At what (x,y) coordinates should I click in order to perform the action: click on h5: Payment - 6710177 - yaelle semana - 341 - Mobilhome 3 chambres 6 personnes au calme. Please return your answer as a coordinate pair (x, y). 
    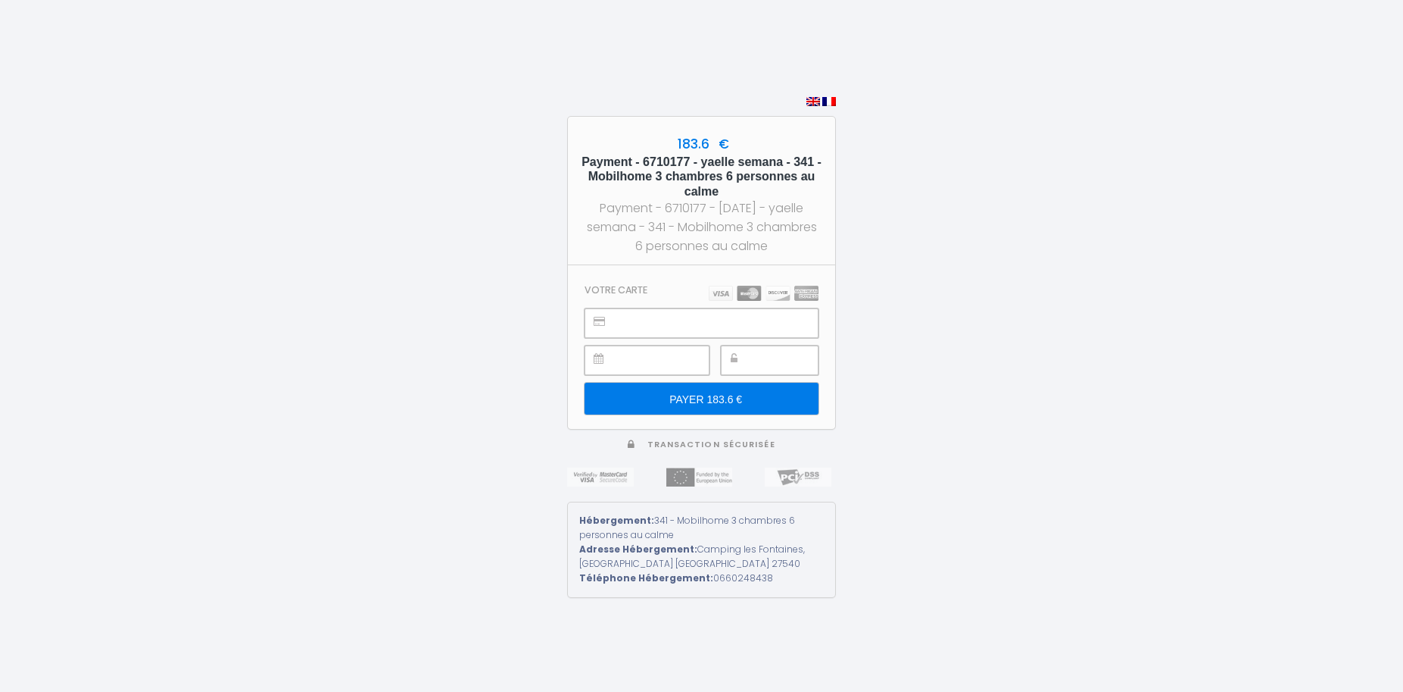
    Looking at the image, I should click on (701, 176).